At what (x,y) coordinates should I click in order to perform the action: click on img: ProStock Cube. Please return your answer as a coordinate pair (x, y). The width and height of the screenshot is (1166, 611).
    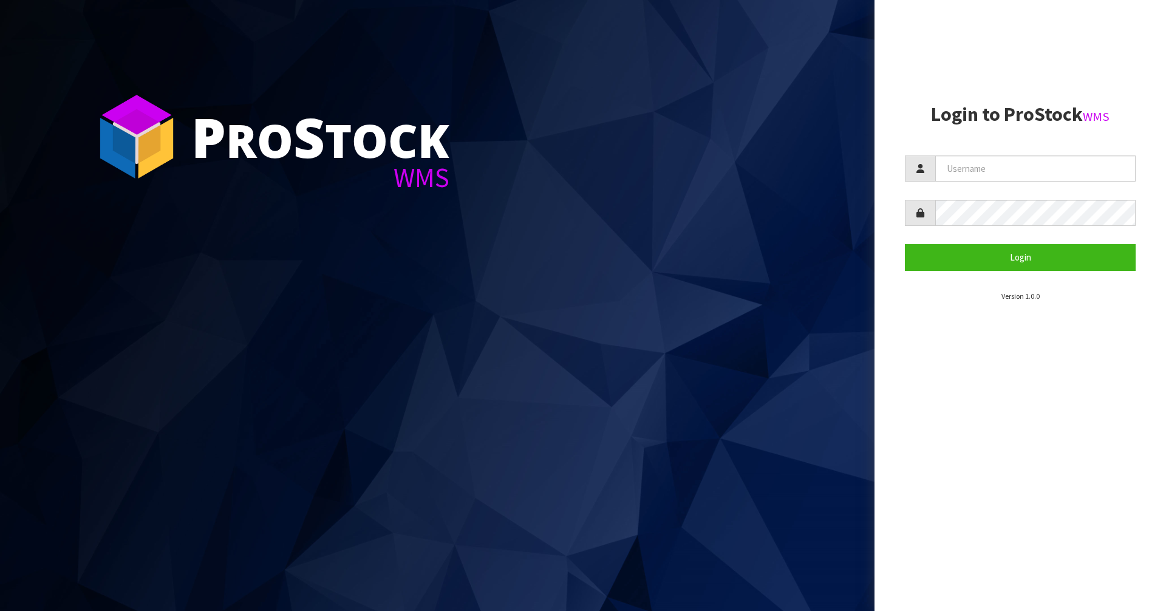
    Looking at the image, I should click on (137, 137).